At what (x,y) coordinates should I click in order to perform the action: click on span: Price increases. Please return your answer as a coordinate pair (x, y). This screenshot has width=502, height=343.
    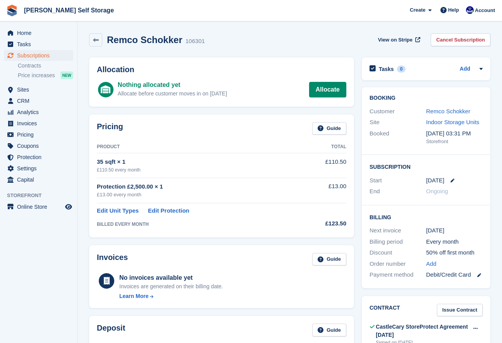
    Looking at the image, I should click on (36, 75).